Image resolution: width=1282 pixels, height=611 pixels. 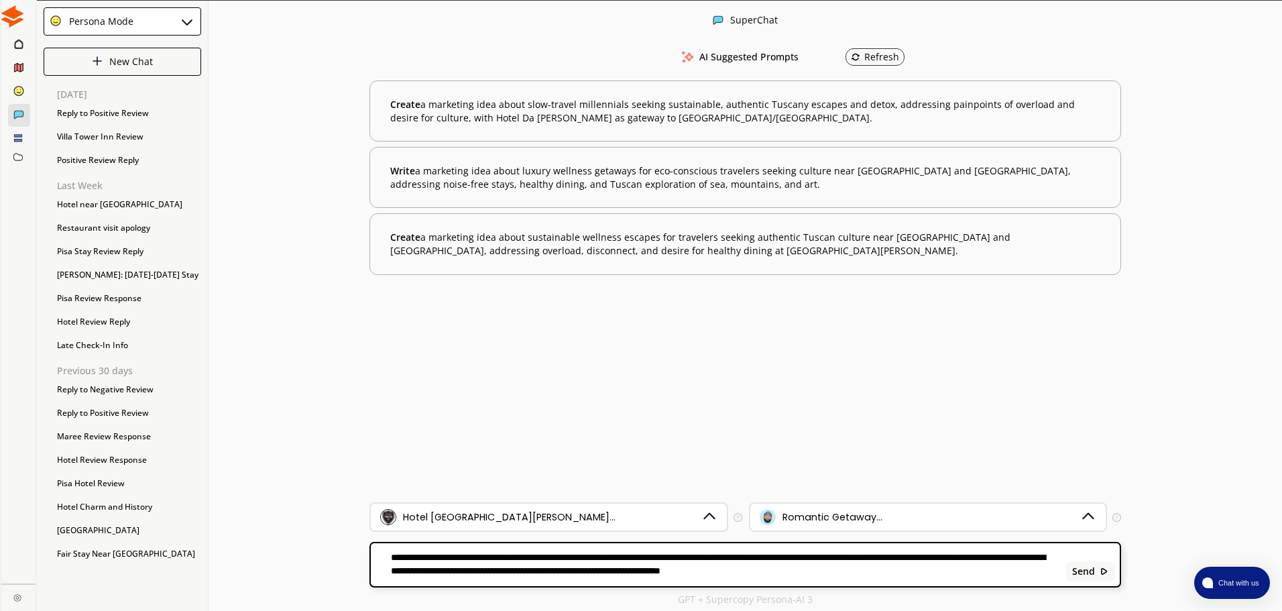 What do you see at coordinates (129, 228) in the screenshot?
I see `div: Restaurant visit apology` at bounding box center [129, 228].